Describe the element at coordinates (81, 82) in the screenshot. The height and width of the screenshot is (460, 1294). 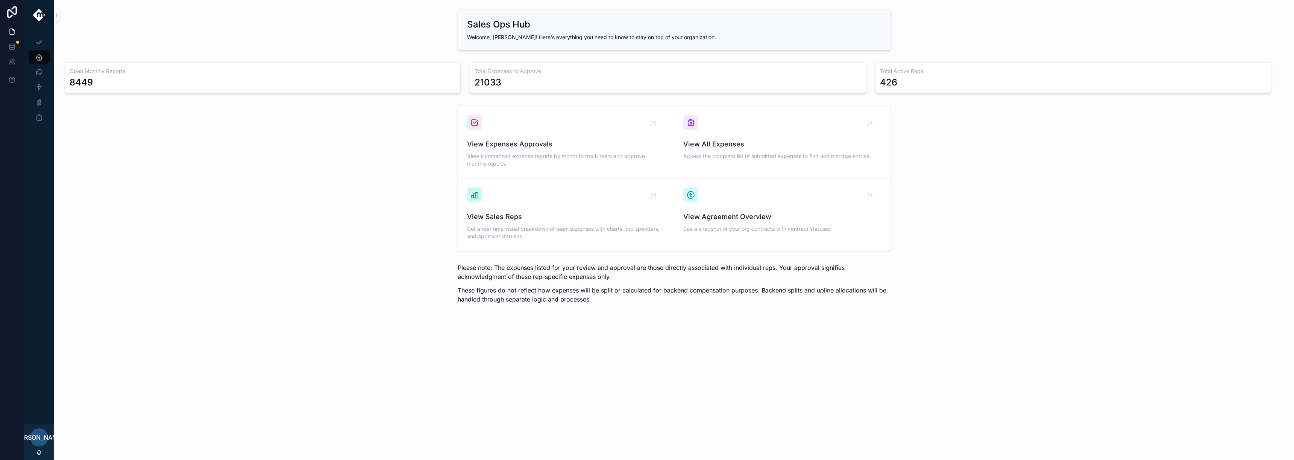
I see `div: 8449` at that location.